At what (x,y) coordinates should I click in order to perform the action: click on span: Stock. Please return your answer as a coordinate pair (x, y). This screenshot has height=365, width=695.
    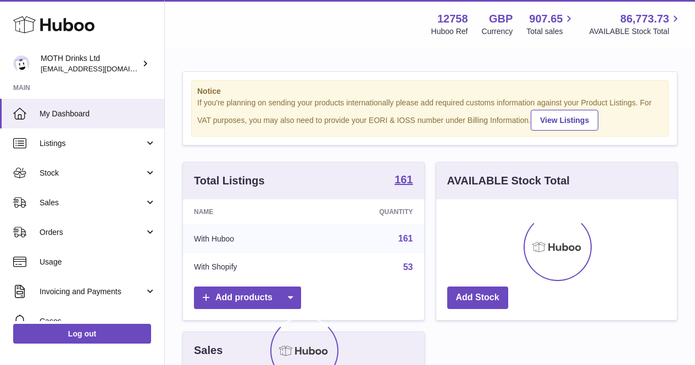
    Looking at the image, I should click on (92, 173).